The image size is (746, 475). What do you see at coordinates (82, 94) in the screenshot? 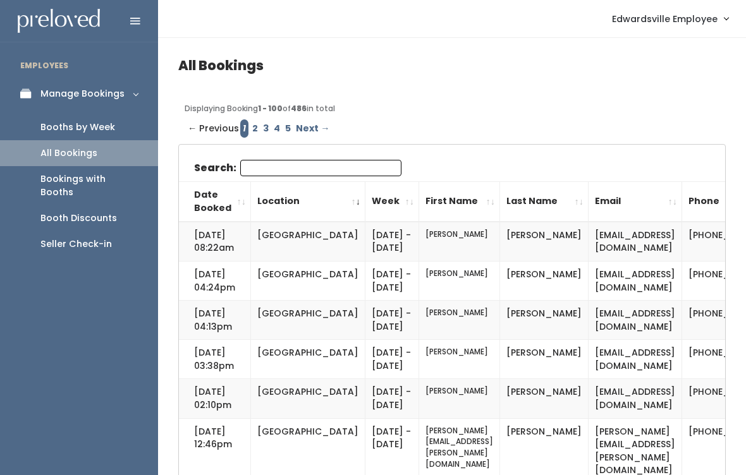
I see `div: Manage Bookings` at bounding box center [82, 94].